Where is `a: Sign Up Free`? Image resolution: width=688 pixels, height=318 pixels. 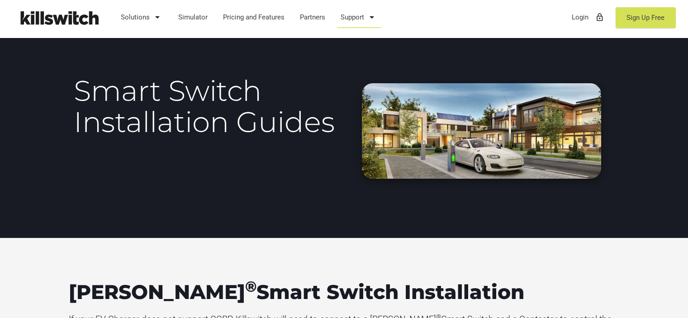
a: Sign Up Free is located at coordinates (645, 18).